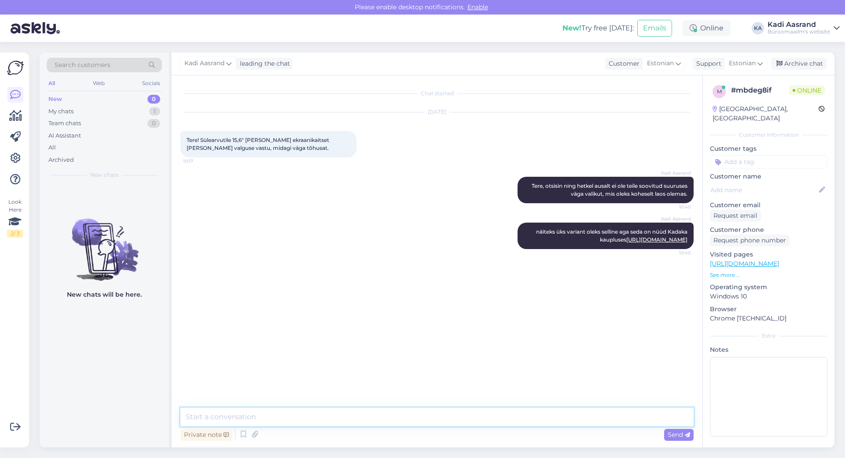 Image resolution: width=845 pixels, height=458 pixels. I want to click on div: leading the chat, so click(263, 63).